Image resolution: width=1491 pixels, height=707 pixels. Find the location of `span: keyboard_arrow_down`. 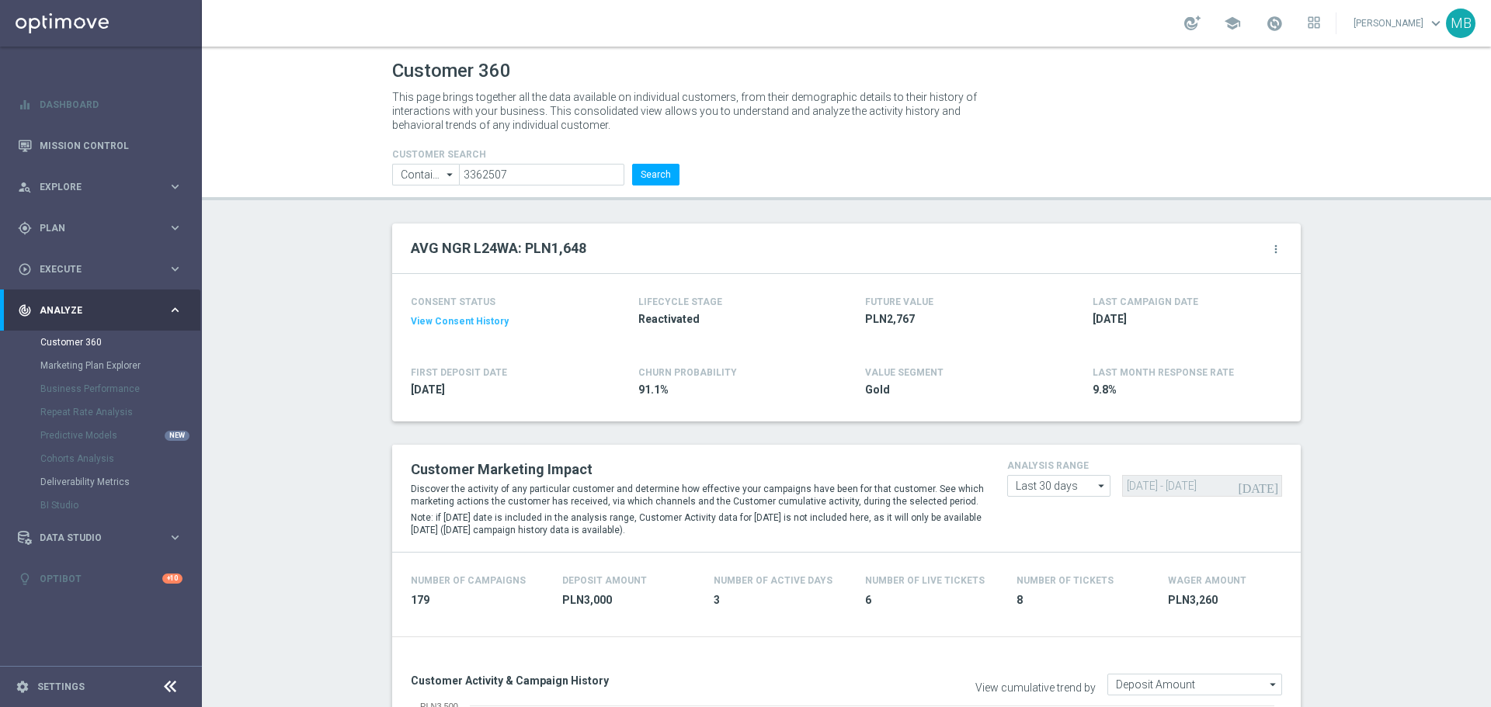

span: keyboard_arrow_down is located at coordinates (1436, 23).